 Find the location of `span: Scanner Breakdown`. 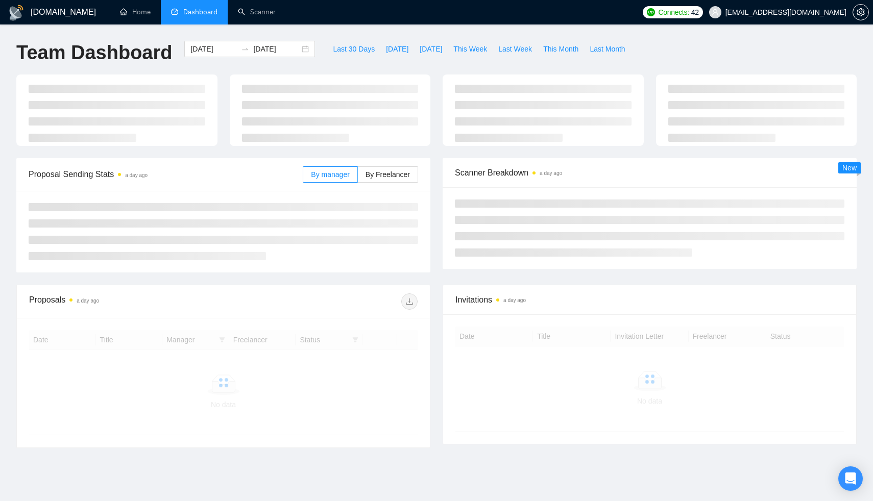

span: Scanner Breakdown is located at coordinates (650, 173).